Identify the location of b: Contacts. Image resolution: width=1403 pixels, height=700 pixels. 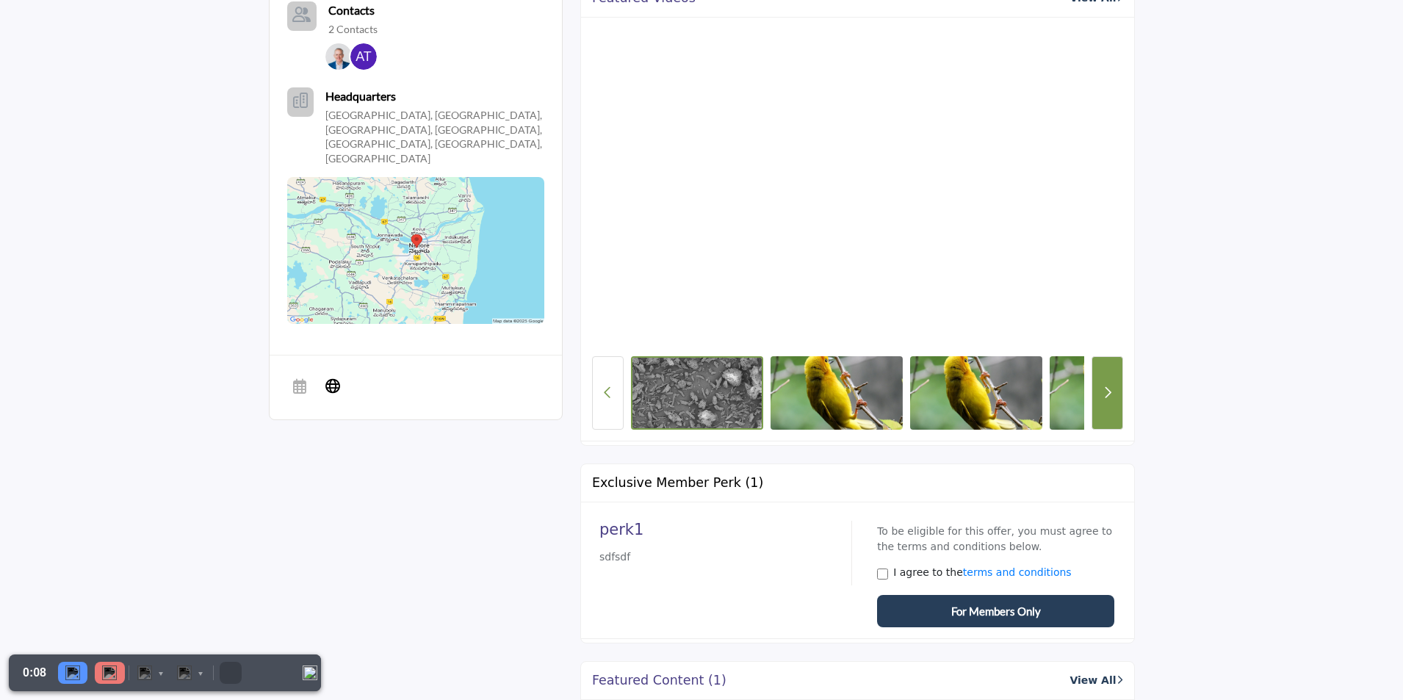
(351, 10).